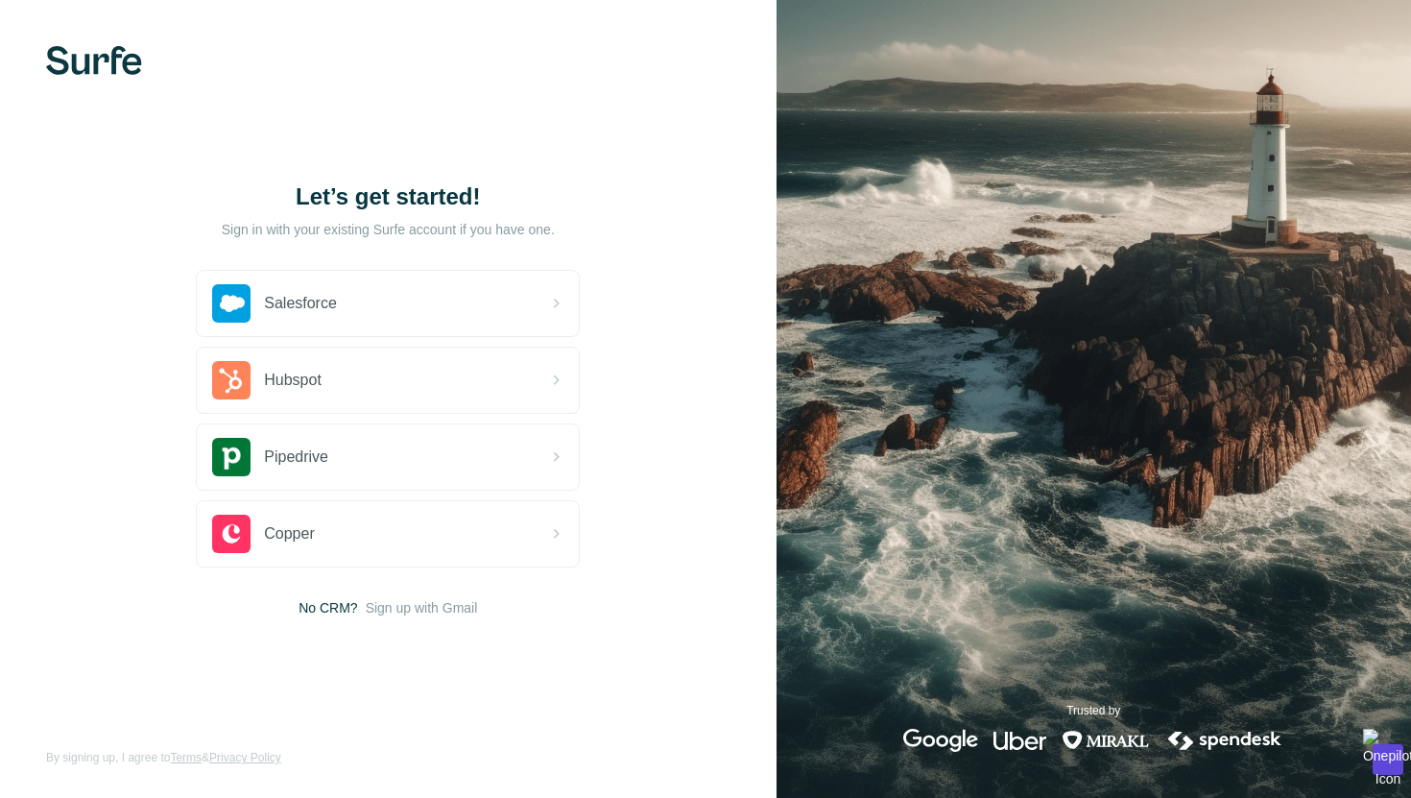 The height and width of the screenshot is (798, 1411). I want to click on img: google's logo, so click(941, 740).